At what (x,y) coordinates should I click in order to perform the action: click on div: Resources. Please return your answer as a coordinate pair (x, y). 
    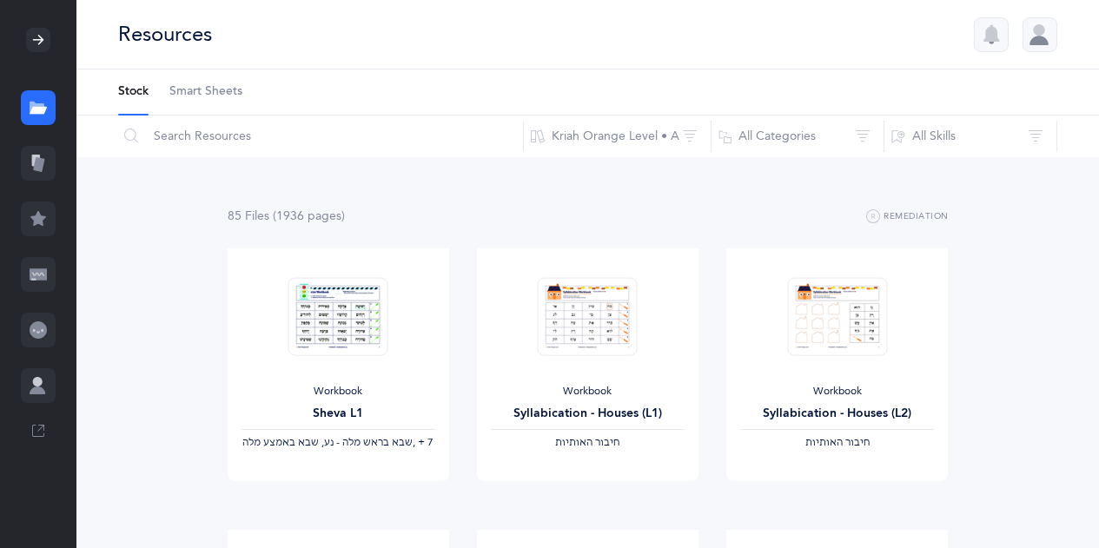
    Looking at the image, I should click on (165, 34).